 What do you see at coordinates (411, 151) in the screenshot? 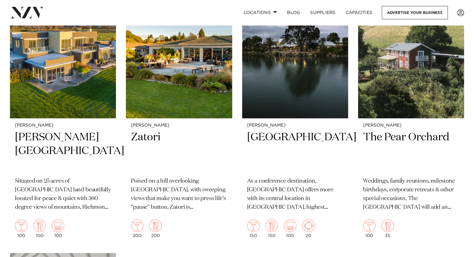
I see `h2: The Pear Orchard` at bounding box center [411, 151].